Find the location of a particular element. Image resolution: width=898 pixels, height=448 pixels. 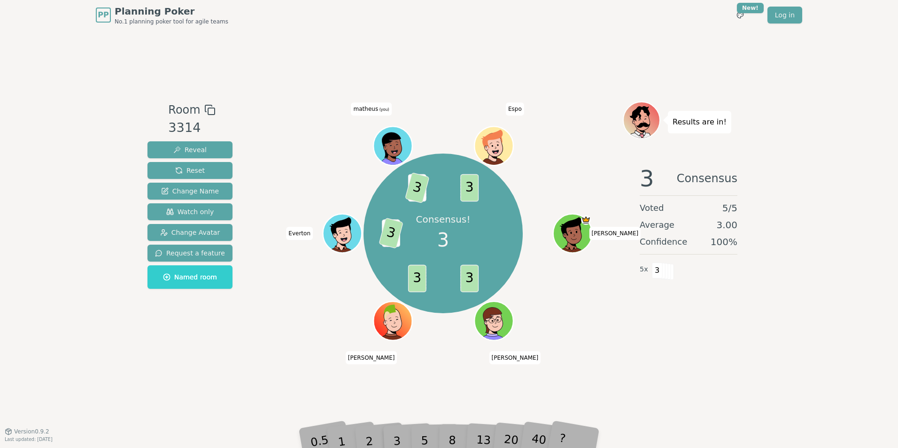

div: New! is located at coordinates (750, 8).